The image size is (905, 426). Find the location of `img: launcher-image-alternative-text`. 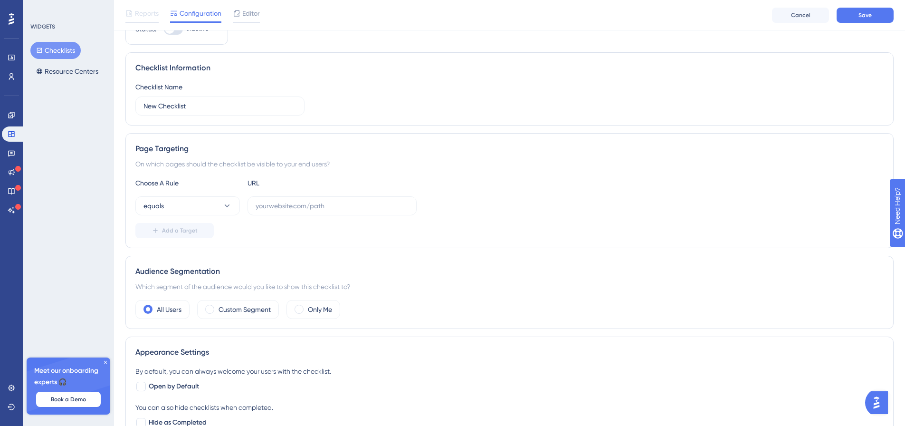

img: launcher-image-alternative-text is located at coordinates (11, 14).